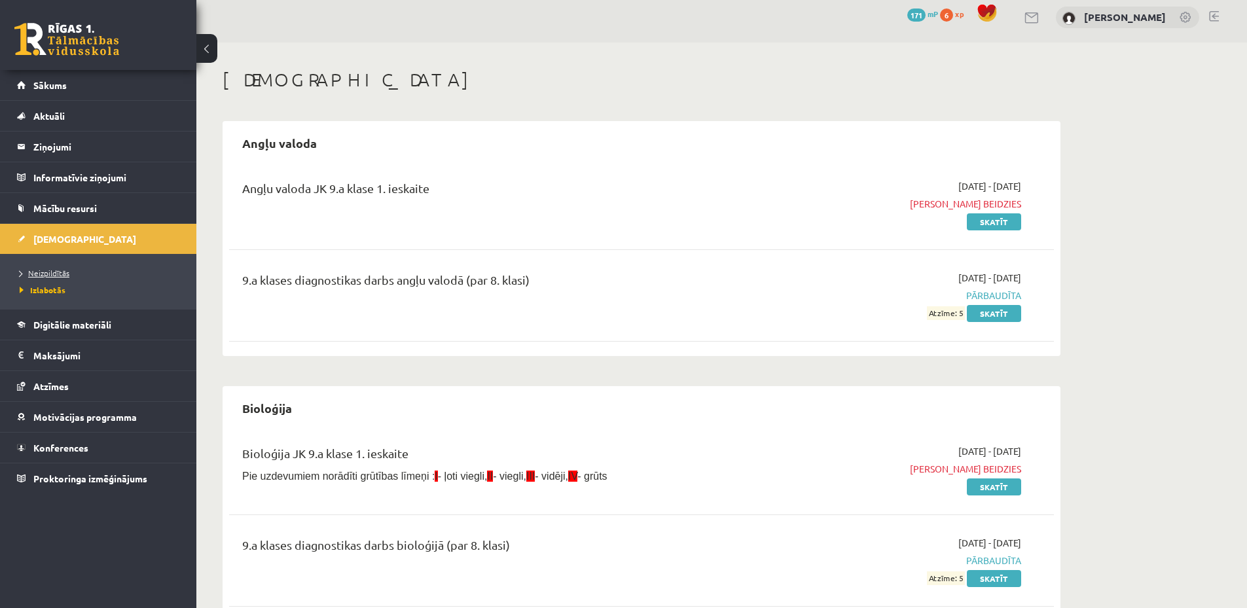  Describe the element at coordinates (955, 14) in the screenshot. I see `a: 6 xp` at that location.